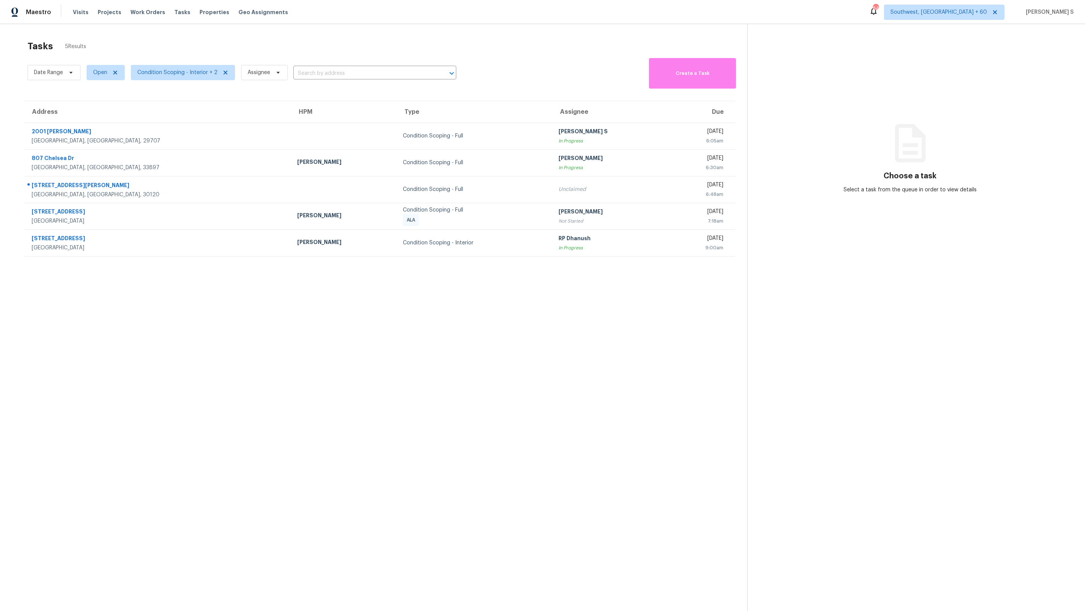 Image resolution: width=1085 pixels, height=611 pixels. What do you see at coordinates (81, 12) in the screenshot?
I see `span: Visits` at bounding box center [81, 12].